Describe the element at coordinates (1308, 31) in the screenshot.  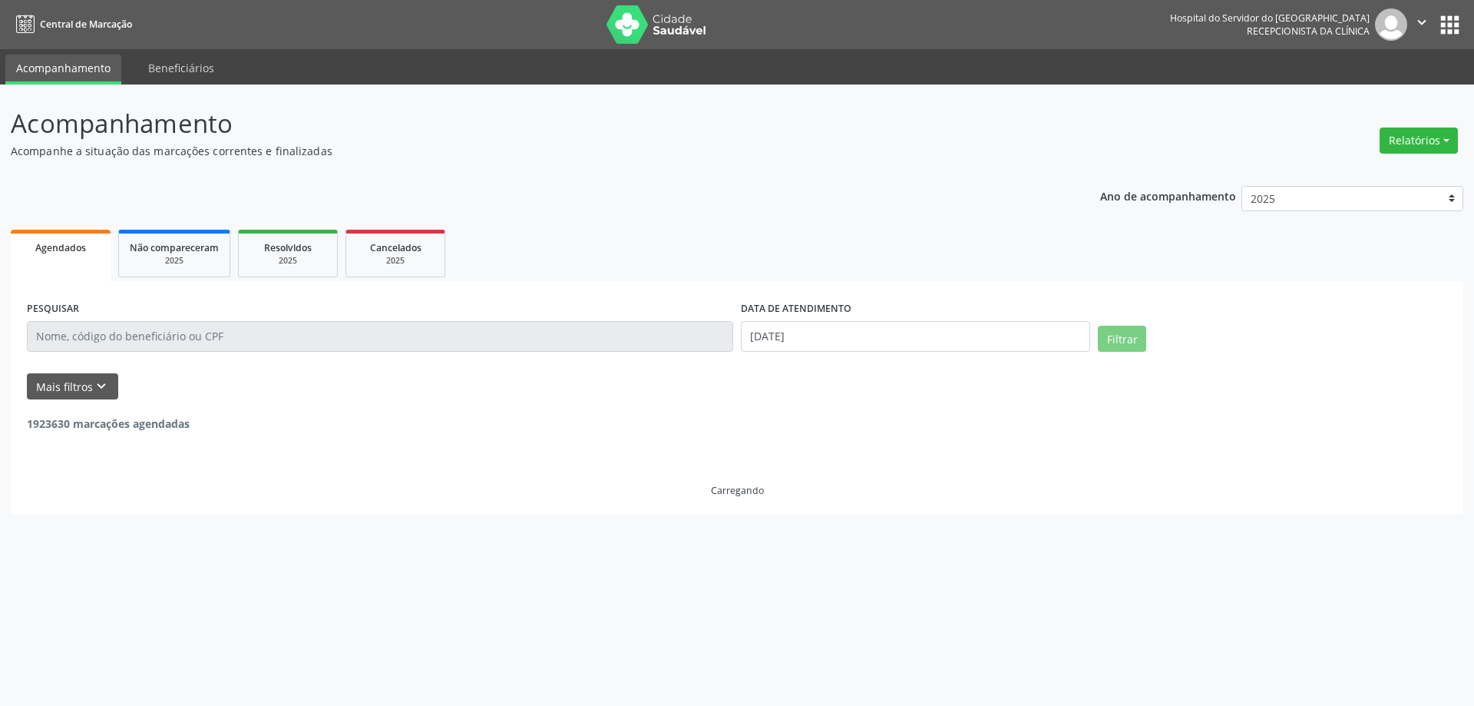
I see `span: Recepcionista da clínica` at that location.